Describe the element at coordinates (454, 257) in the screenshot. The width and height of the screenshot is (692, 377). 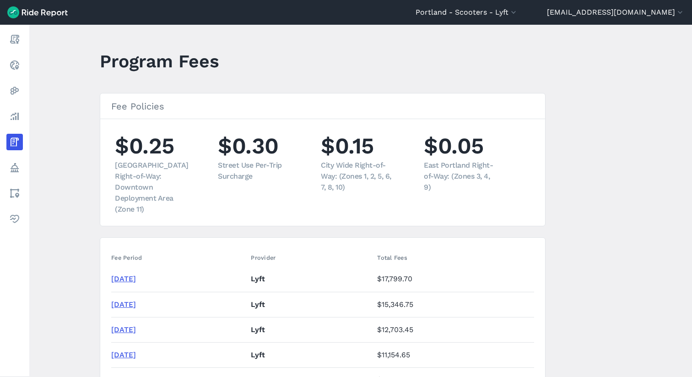
I see `th: Total Fees` at that location.